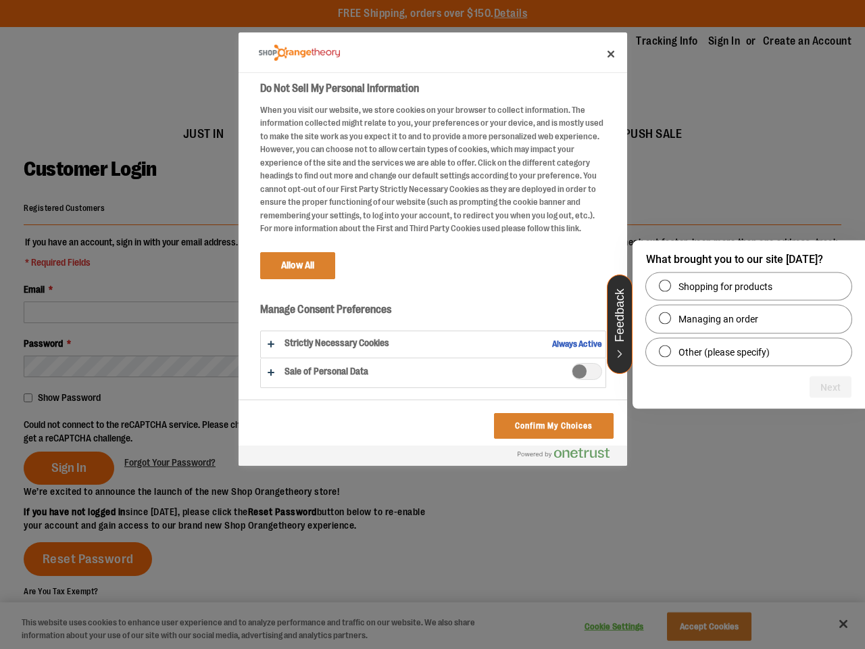  Describe the element at coordinates (725, 287) in the screenshot. I see `span: Shopping for products` at that location.